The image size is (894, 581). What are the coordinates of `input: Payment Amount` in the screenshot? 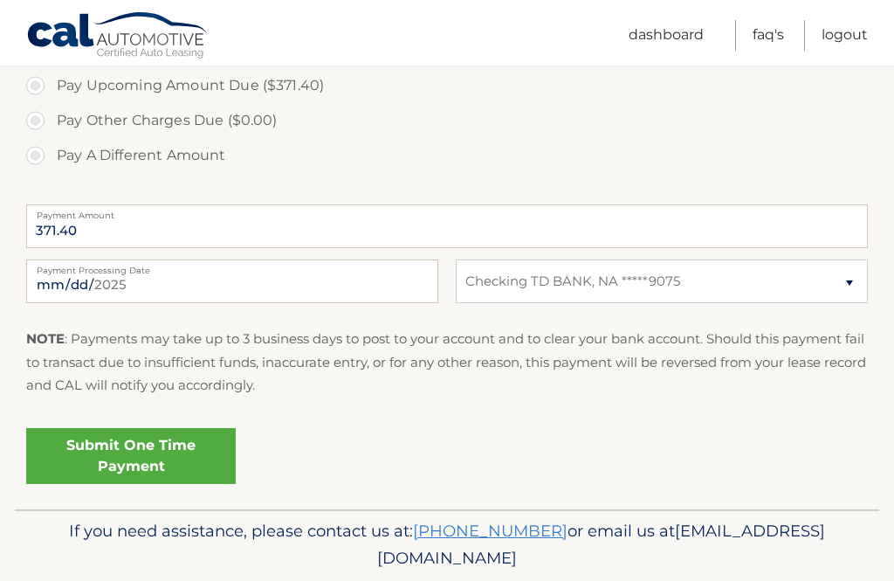 It's located at (447, 226).